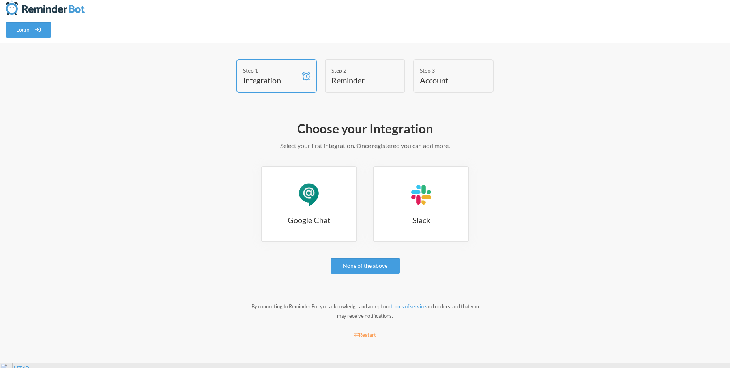  I want to click on h4: Integration, so click(271, 80).